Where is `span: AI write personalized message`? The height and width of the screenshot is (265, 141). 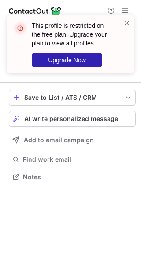 span: AI write personalized message is located at coordinates (71, 119).